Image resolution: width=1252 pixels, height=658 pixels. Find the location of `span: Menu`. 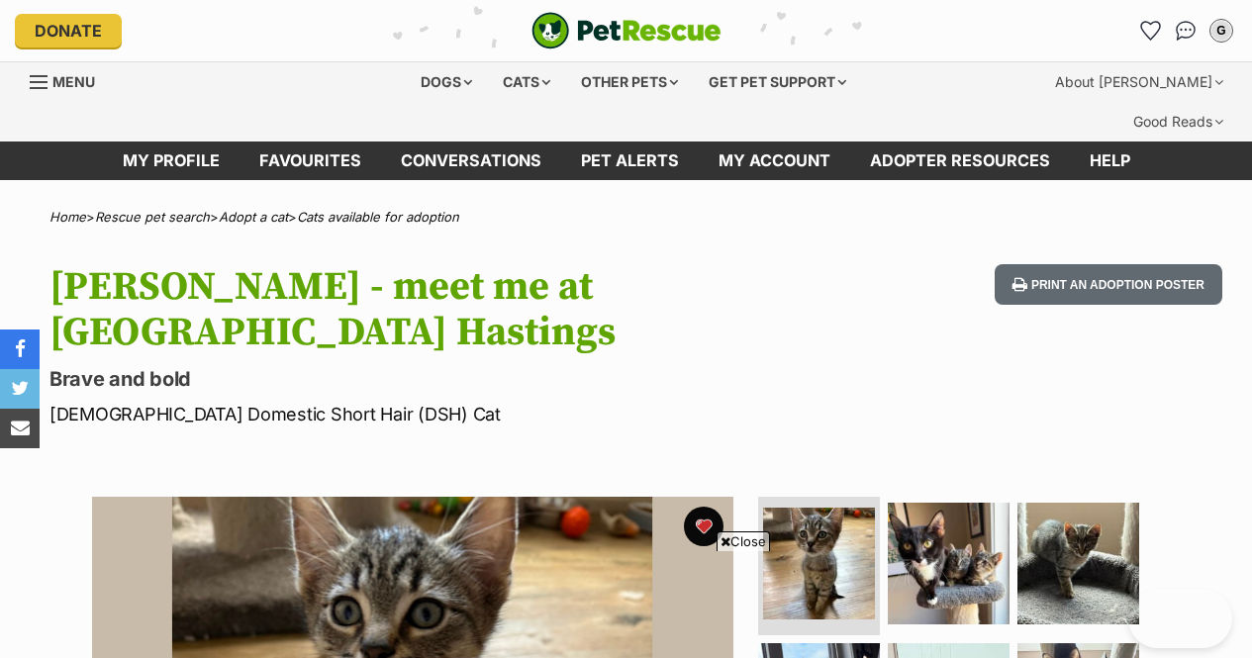

span: Menu is located at coordinates (73, 81).